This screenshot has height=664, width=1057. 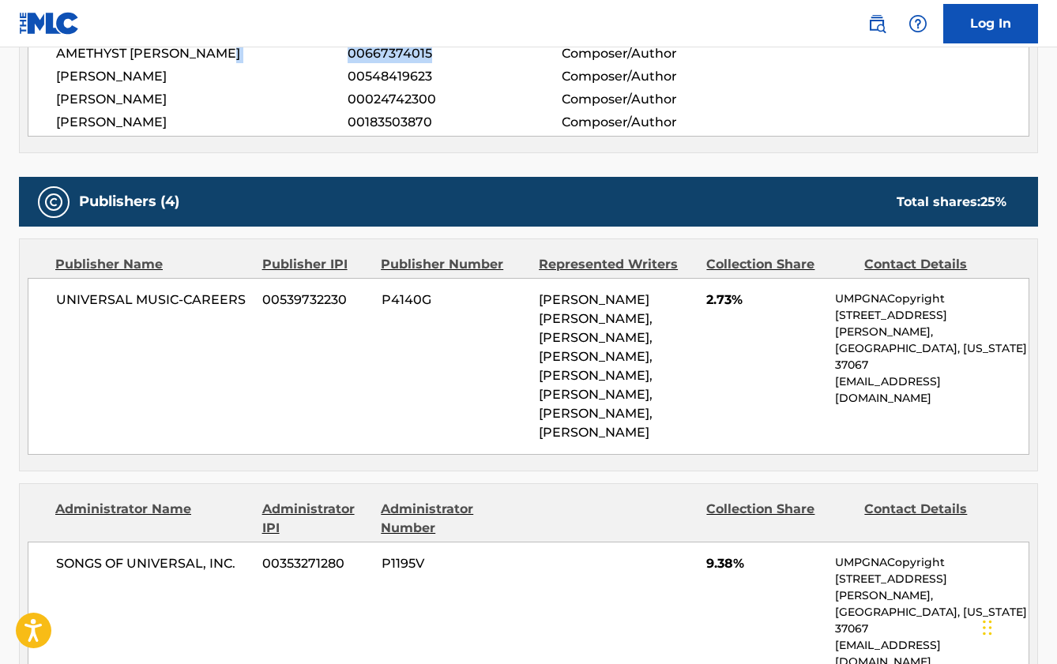 What do you see at coordinates (1017, 626) in the screenshot?
I see `div: Chat Widget` at bounding box center [1017, 626].